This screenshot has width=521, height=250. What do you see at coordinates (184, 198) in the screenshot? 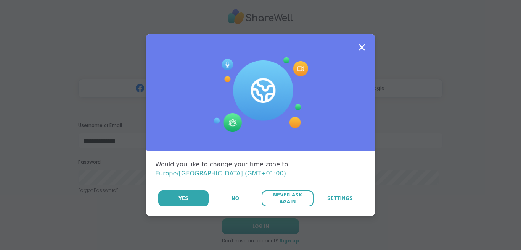
I see `button: Yes` at bounding box center [184, 198].